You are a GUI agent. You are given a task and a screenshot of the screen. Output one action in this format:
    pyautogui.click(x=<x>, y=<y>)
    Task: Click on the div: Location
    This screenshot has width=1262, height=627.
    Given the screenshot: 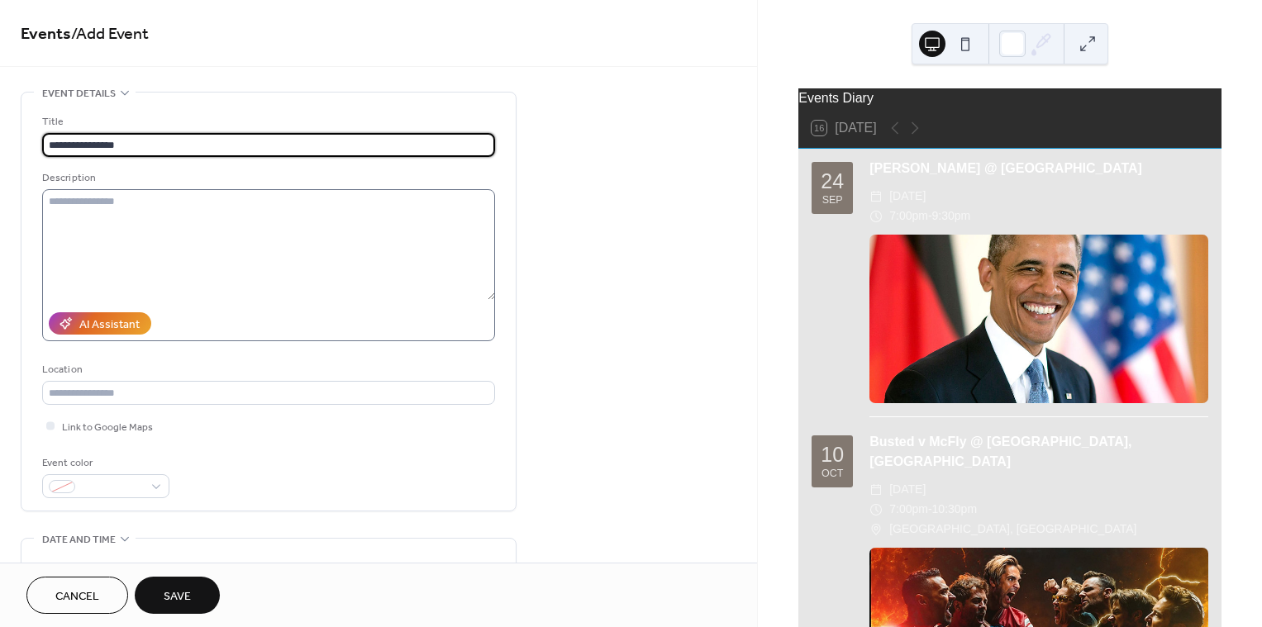 What is the action you would take?
    pyautogui.click(x=267, y=369)
    